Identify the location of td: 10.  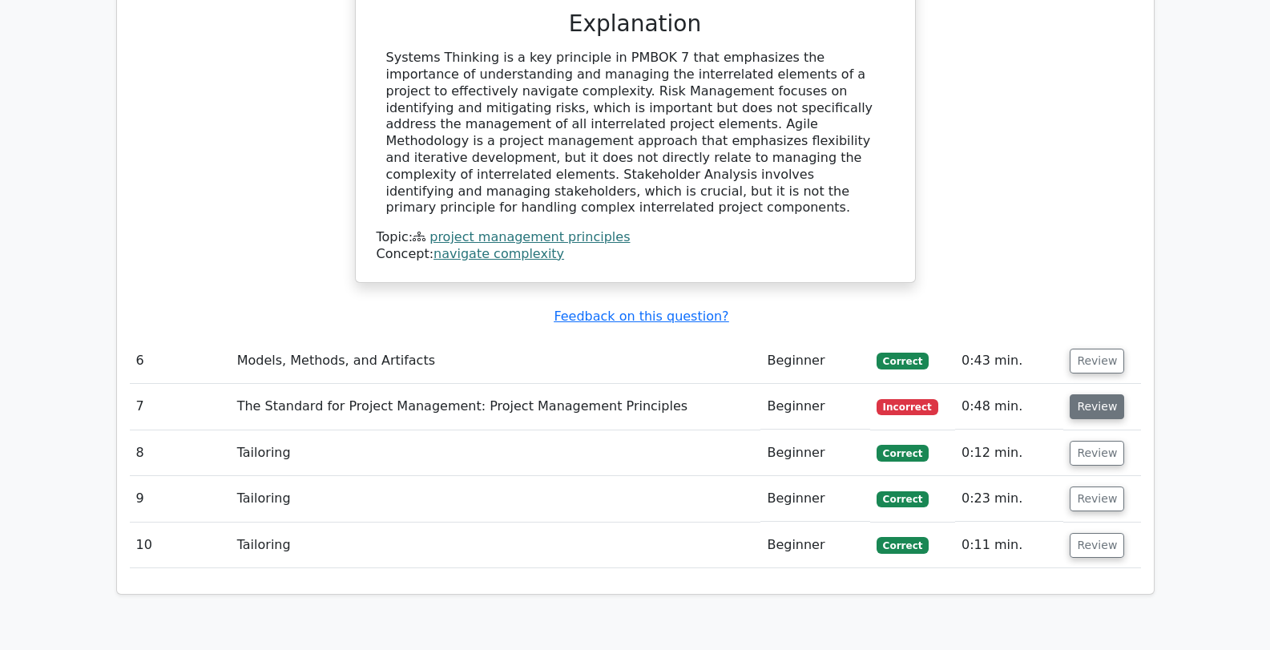
(180, 545).